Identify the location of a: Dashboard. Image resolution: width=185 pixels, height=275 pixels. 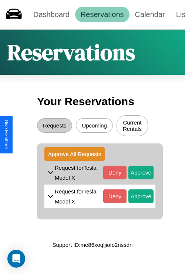
(52, 14).